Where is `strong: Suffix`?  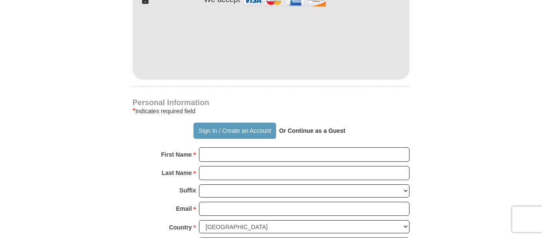 strong: Suffix is located at coordinates (188, 191).